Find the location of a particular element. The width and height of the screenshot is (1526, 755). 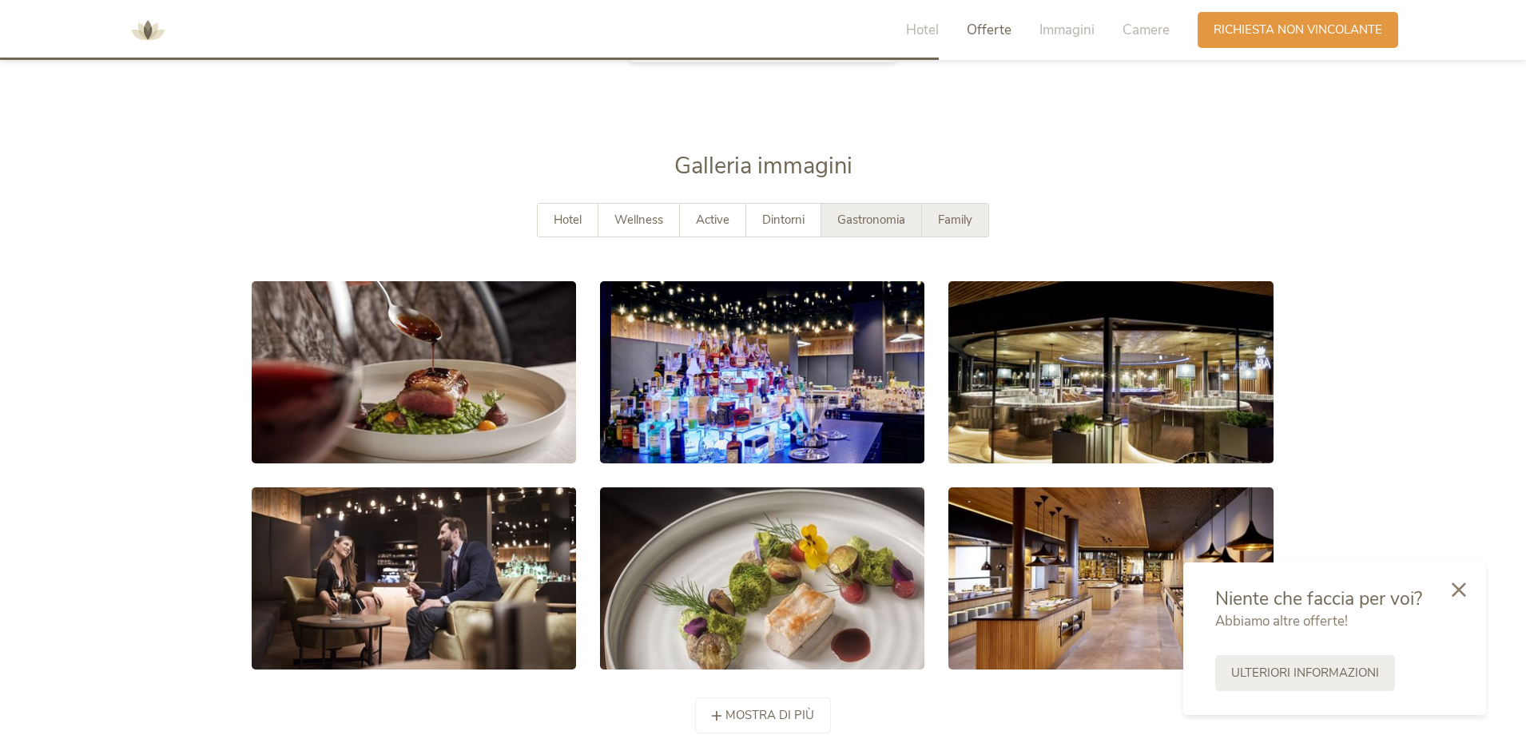

span: Abbiamo altre offerte! is located at coordinates (1281, 621).